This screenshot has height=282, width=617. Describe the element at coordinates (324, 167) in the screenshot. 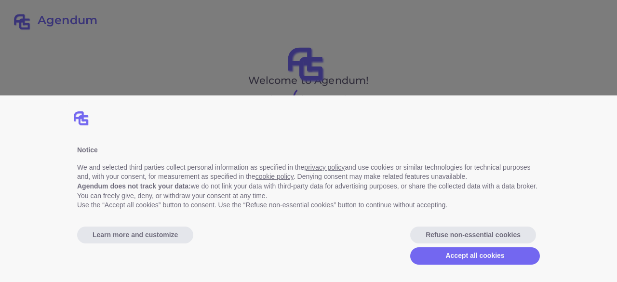

I see `a: privacy policy` at that location.